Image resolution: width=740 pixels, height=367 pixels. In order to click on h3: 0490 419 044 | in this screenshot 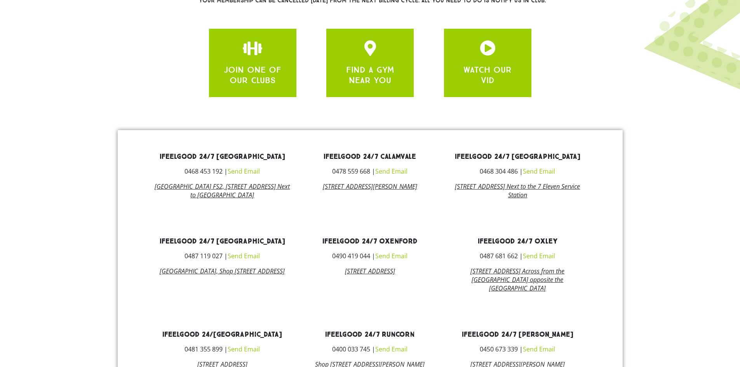, I will do `click(370, 256)`.